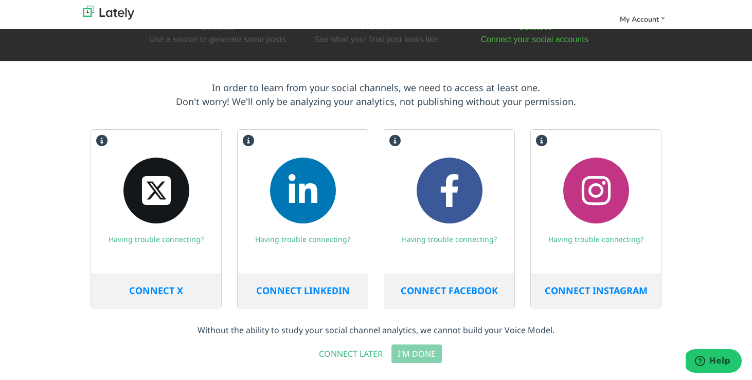 The height and width of the screenshot is (380, 752). I want to click on span: CONNECT FACEBOOK, so click(449, 290).